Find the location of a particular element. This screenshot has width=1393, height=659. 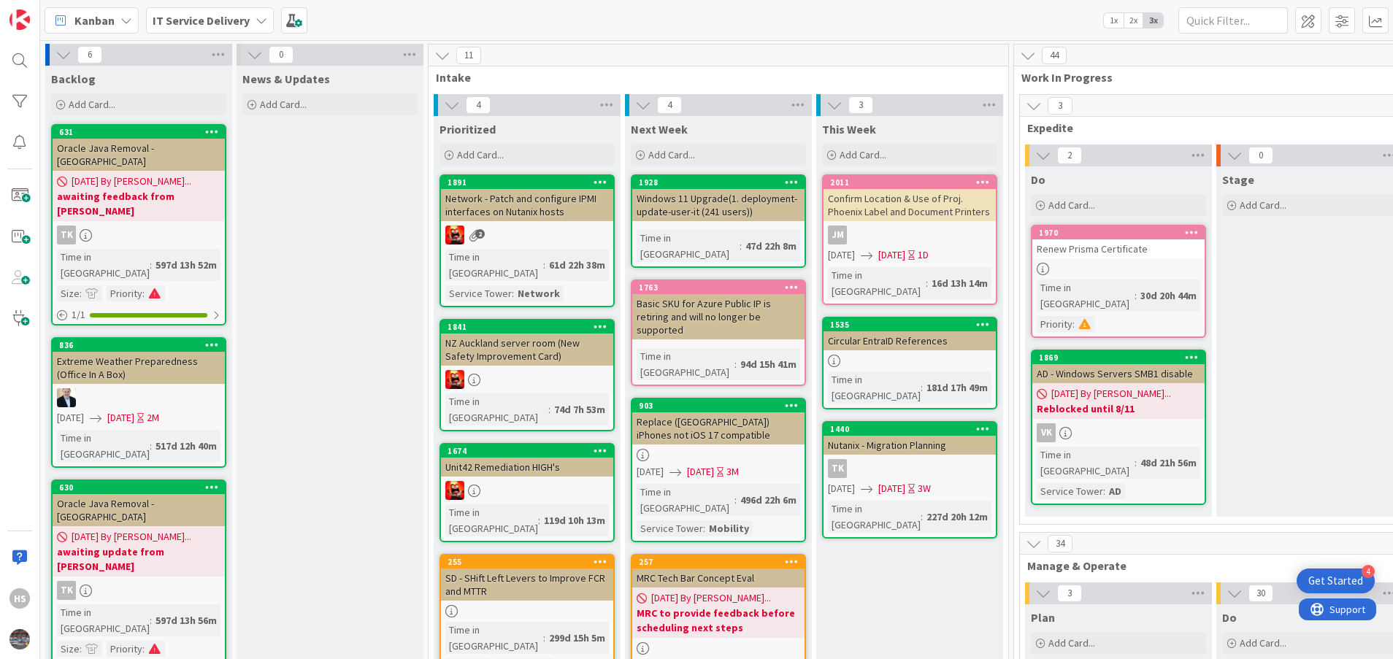

span: 11 is located at coordinates (469, 55).